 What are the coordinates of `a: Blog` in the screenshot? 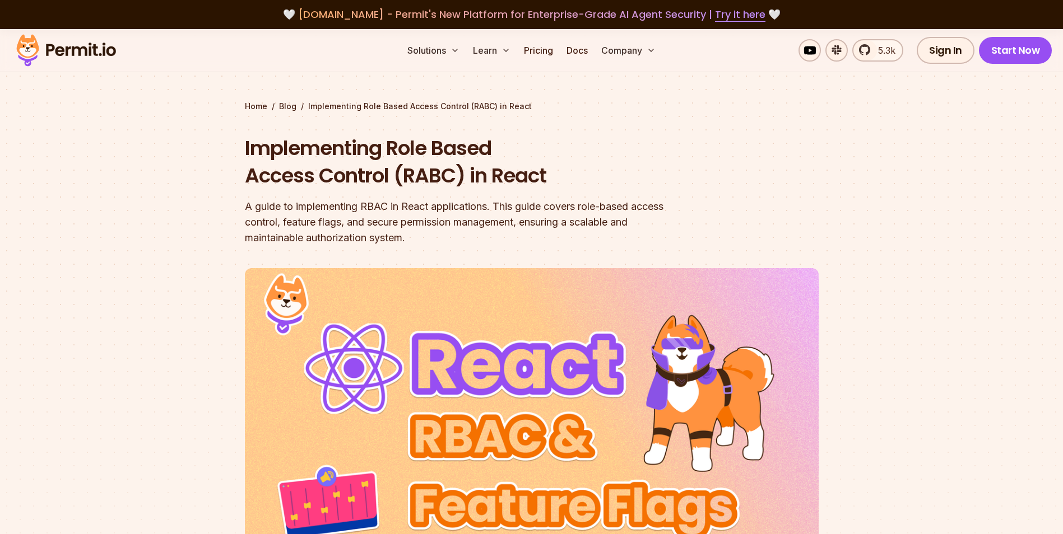 It's located at (287, 106).